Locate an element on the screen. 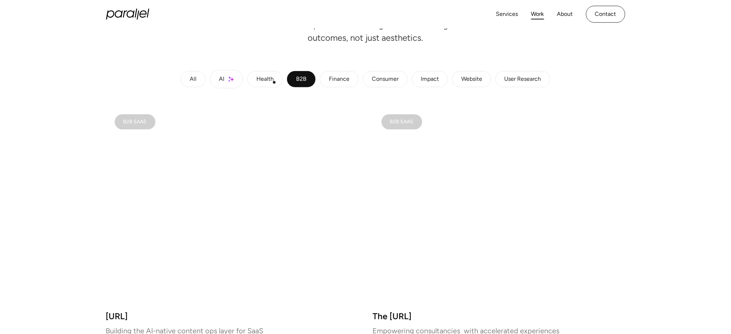 The height and width of the screenshot is (334, 731). div: Finance is located at coordinates (339, 79).